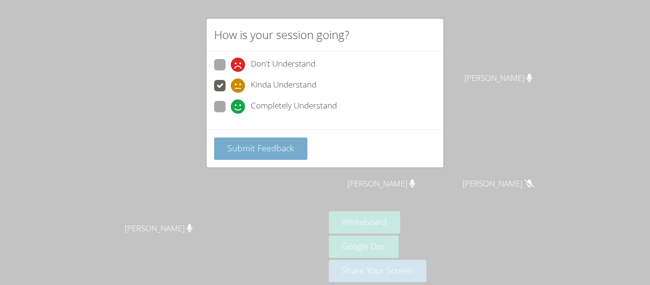  What do you see at coordinates (261, 148) in the screenshot?
I see `span: Submit Feedback` at bounding box center [261, 148].